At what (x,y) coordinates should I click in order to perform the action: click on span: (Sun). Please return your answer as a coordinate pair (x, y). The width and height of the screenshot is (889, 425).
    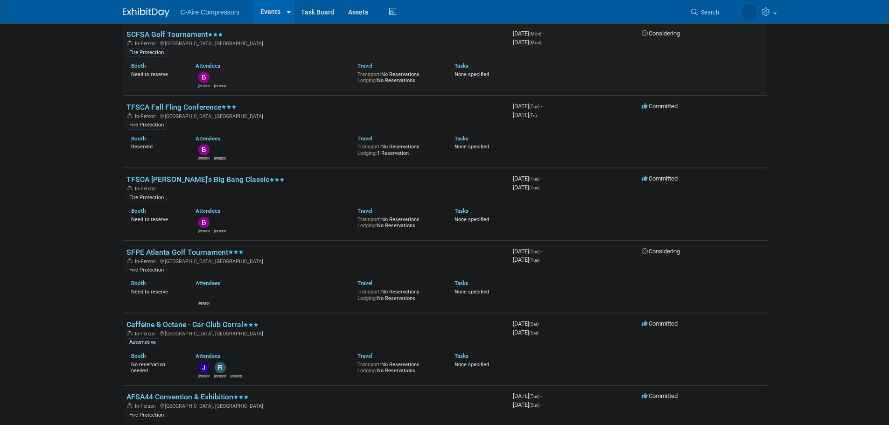
    Looking at the image, I should click on (534, 405).